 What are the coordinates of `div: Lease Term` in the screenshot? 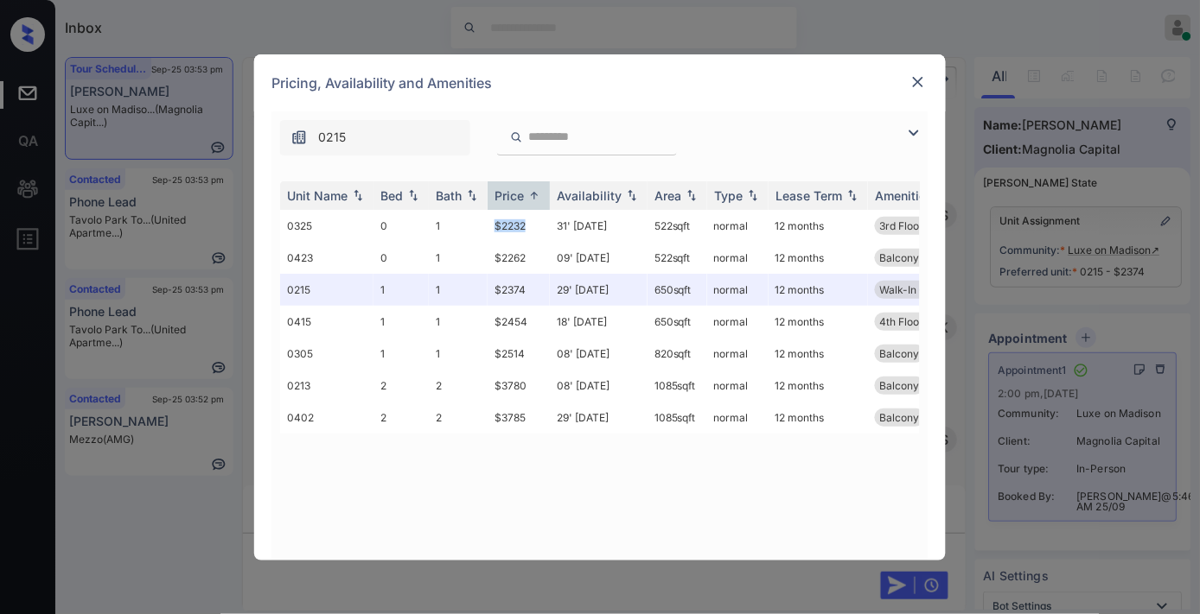 It's located at (808, 195).